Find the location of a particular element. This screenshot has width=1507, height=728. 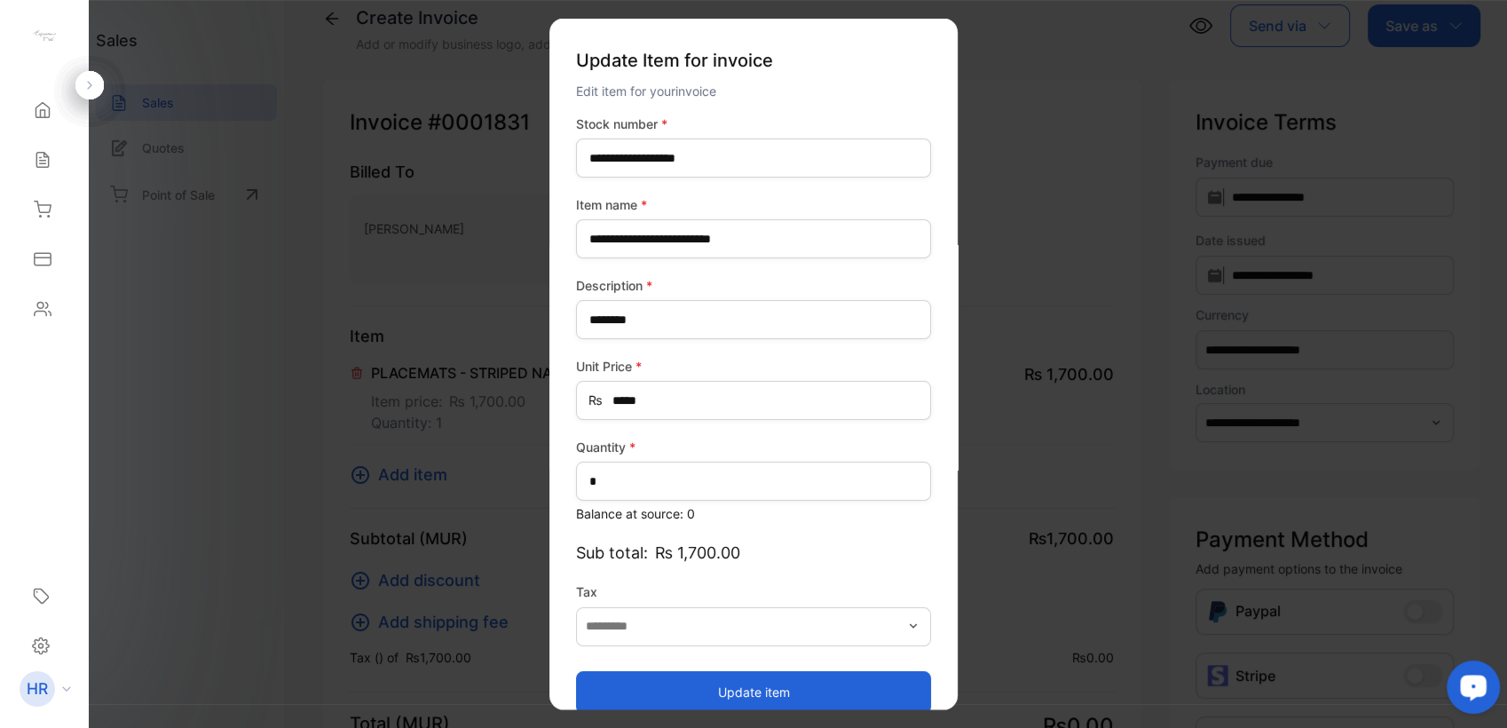

label: Quantity is located at coordinates (753, 446).